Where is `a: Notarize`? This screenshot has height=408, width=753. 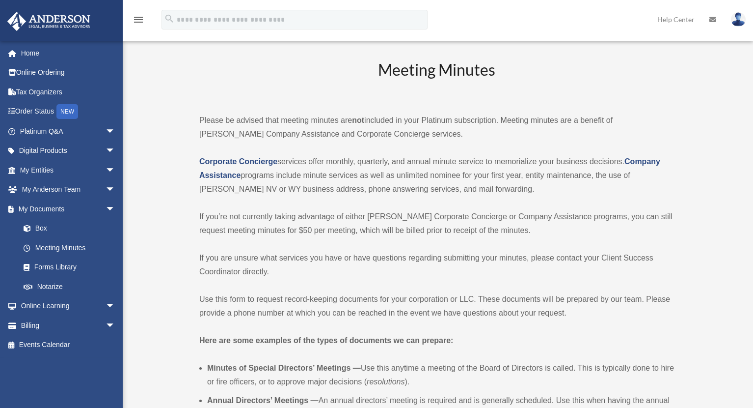 a: Notarize is located at coordinates (72, 286).